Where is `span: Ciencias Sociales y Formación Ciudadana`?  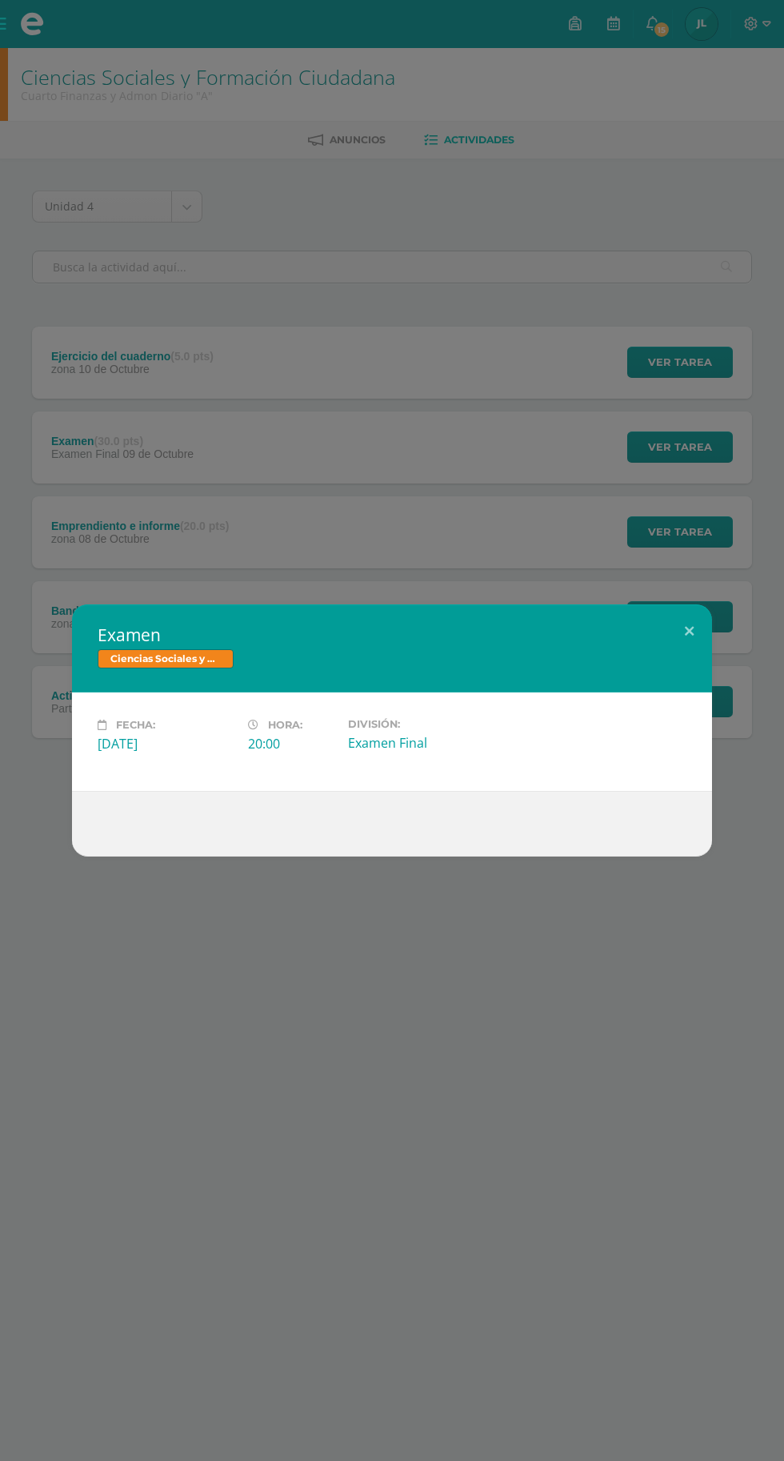
span: Ciencias Sociales y Formación Ciudadana is located at coordinates (166, 659).